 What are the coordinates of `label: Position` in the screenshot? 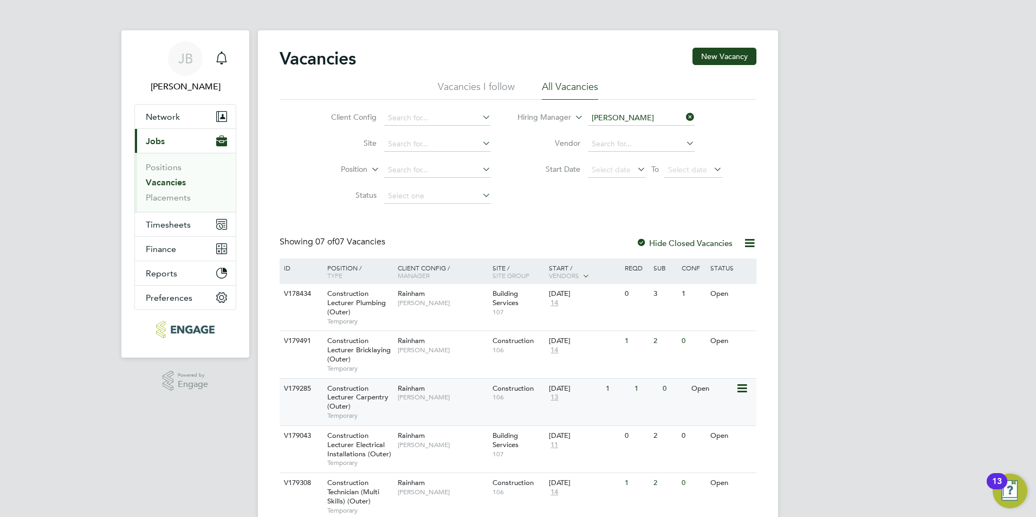 It's located at (336, 170).